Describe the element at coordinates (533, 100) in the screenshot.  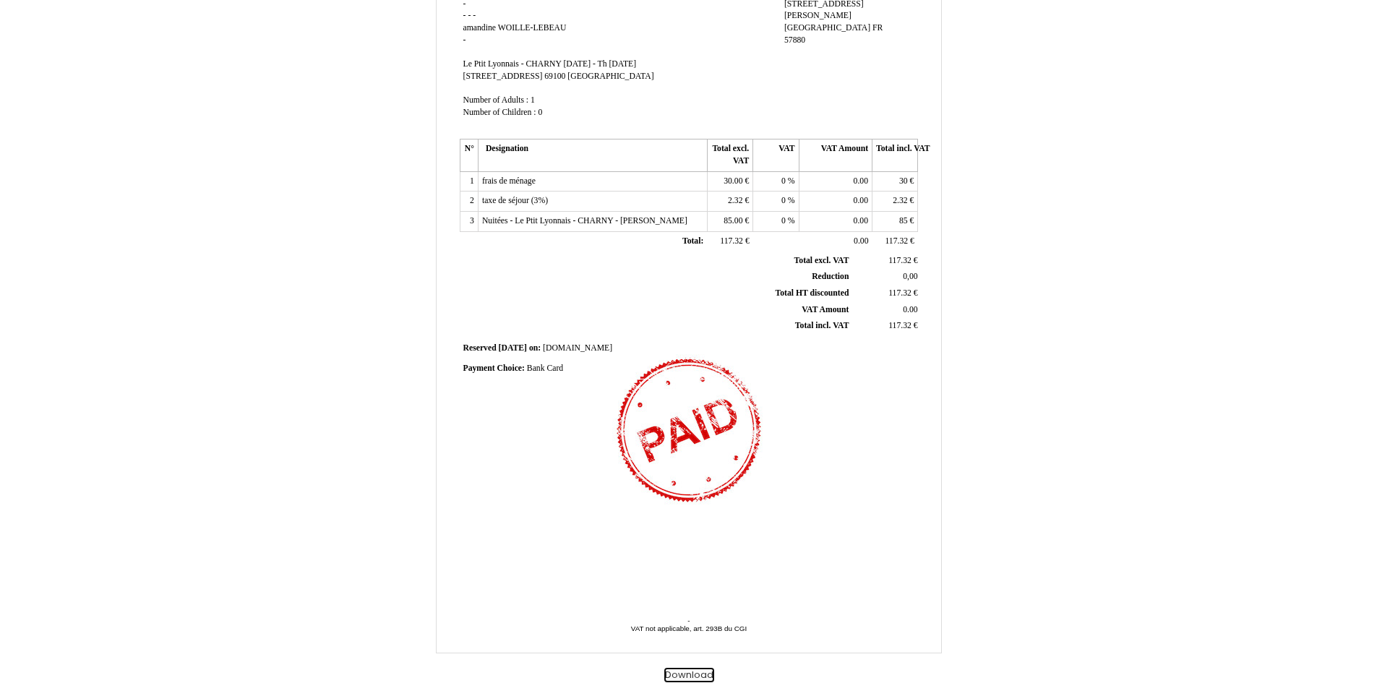
I see `span: 1` at that location.